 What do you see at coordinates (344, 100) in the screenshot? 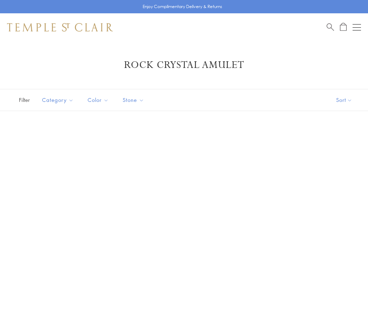
I see `button: Show sort by` at bounding box center [344, 100].